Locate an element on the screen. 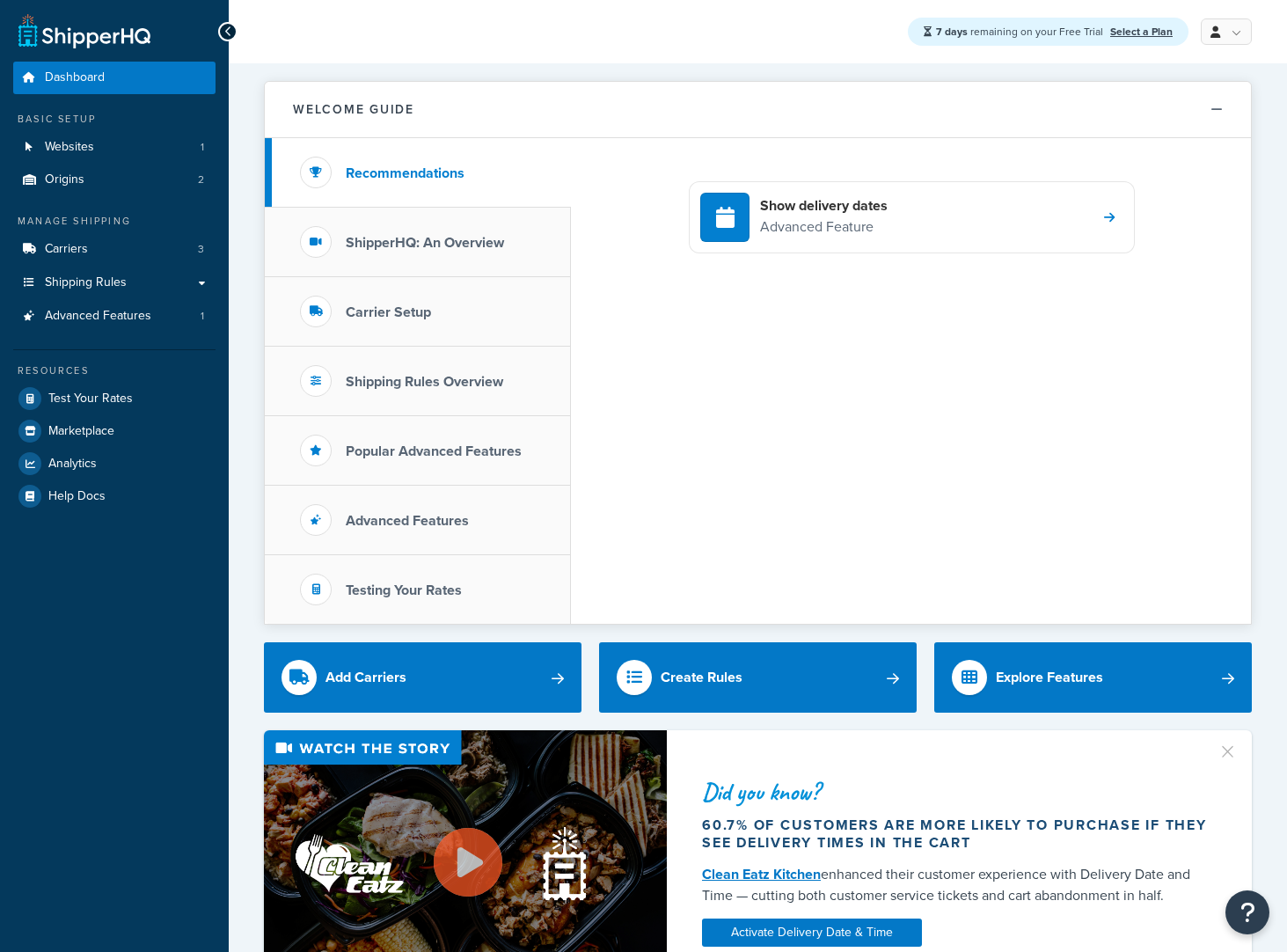 Image resolution: width=1287 pixels, height=952 pixels. a: Analytics is located at coordinates (115, 464).